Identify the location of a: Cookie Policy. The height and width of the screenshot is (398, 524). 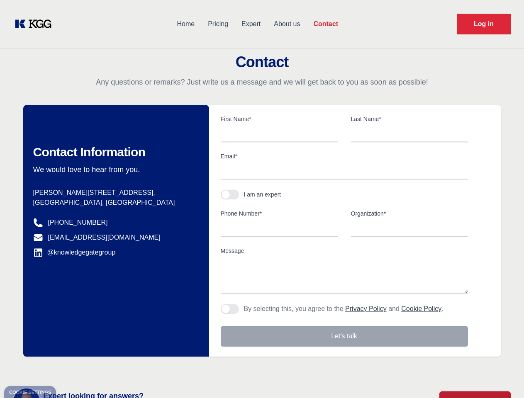
(421, 309).